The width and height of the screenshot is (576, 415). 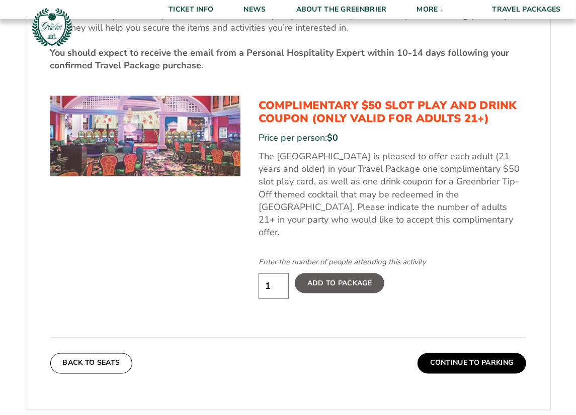 I want to click on strong: You should expect to receive the email from a Personal Hospitality Expert within 10-14 days follo..., so click(x=280, y=59).